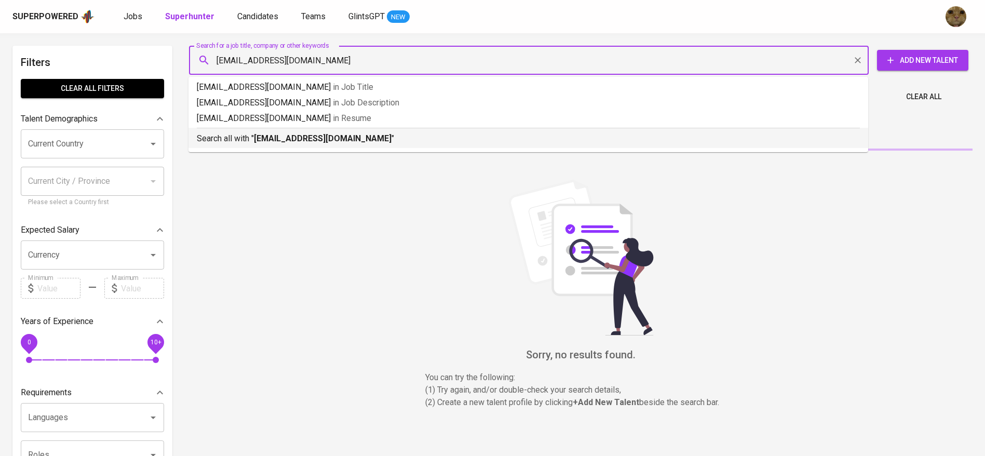 The image size is (985, 456). I want to click on a: Jobs, so click(134, 17).